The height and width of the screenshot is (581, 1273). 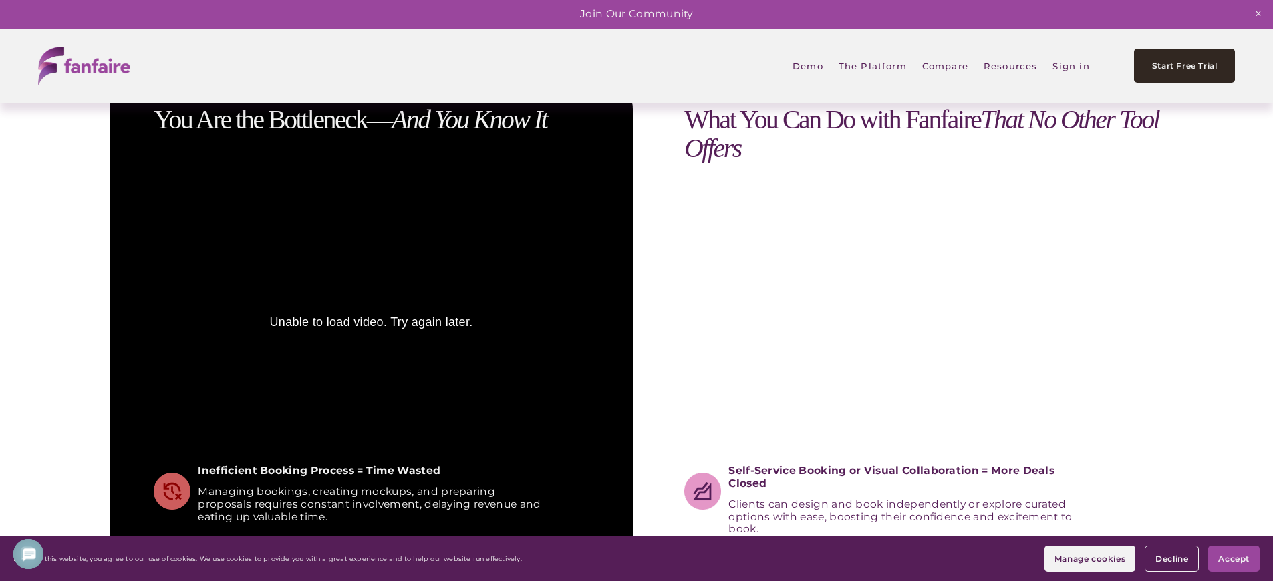 What do you see at coordinates (1071, 65) in the screenshot?
I see `a: Sign in` at bounding box center [1071, 65].